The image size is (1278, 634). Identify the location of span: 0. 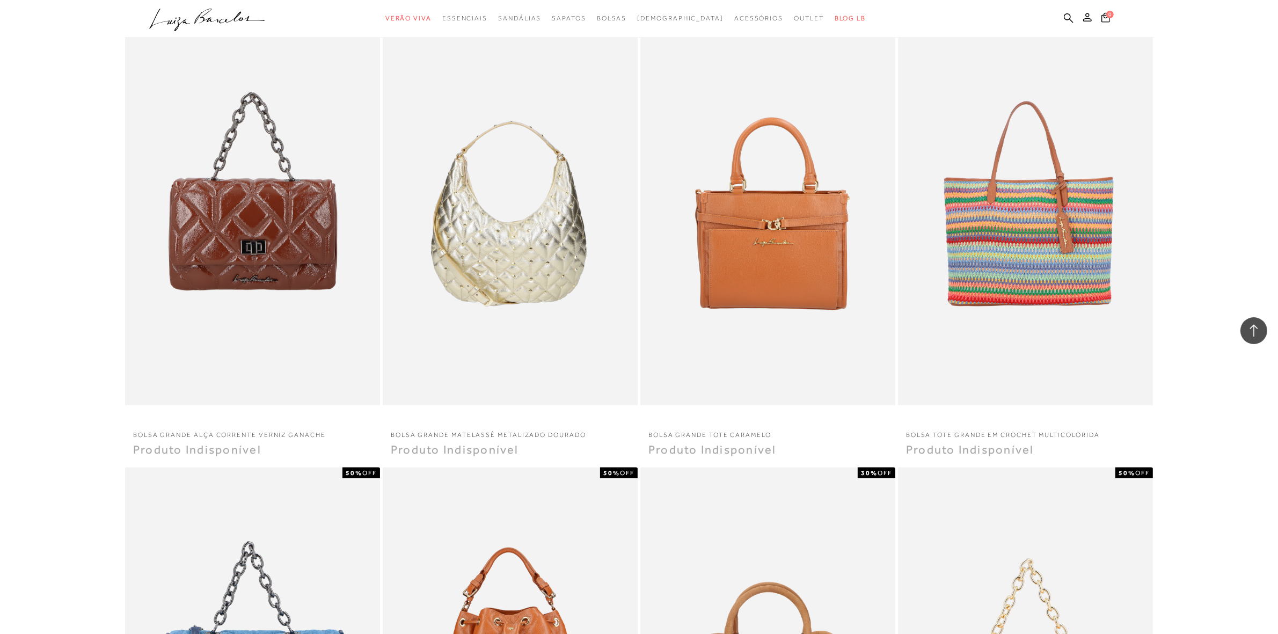
(1110, 14).